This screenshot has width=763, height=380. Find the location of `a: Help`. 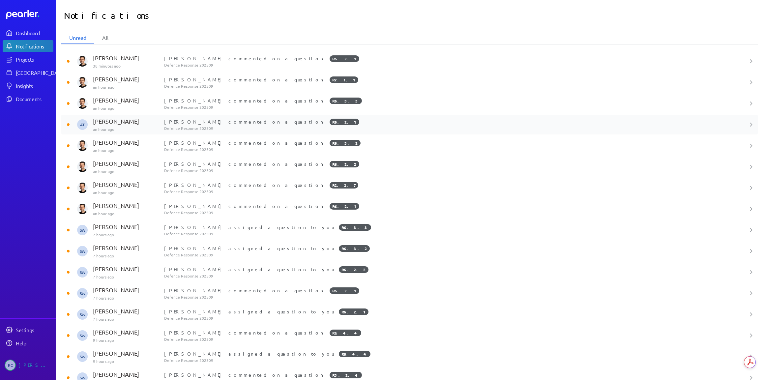

a: Help is located at coordinates (28, 343).